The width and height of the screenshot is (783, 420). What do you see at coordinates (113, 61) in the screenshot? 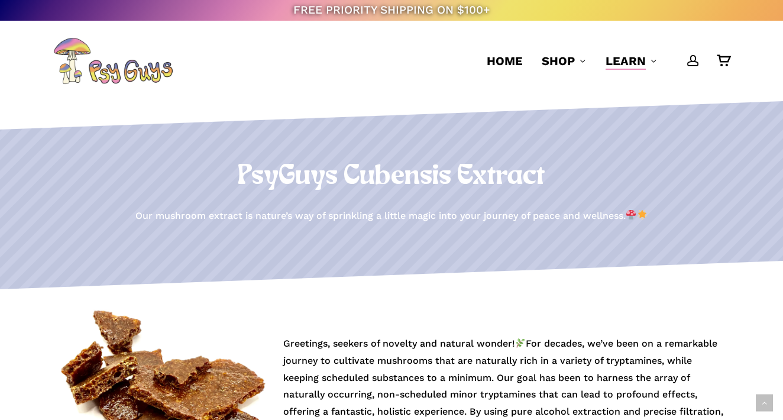
I see `img: PsyGuys` at bounding box center [113, 61].